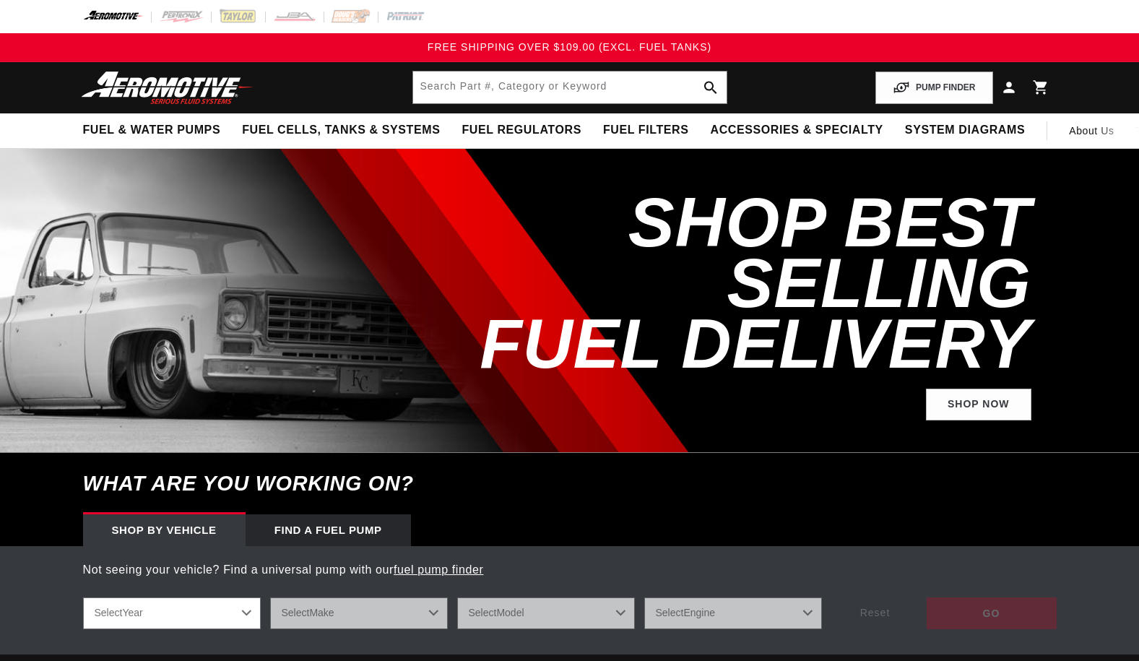 The width and height of the screenshot is (1139, 661). I want to click on summary: Fuel Cells, Tanks & Systems, so click(341, 130).